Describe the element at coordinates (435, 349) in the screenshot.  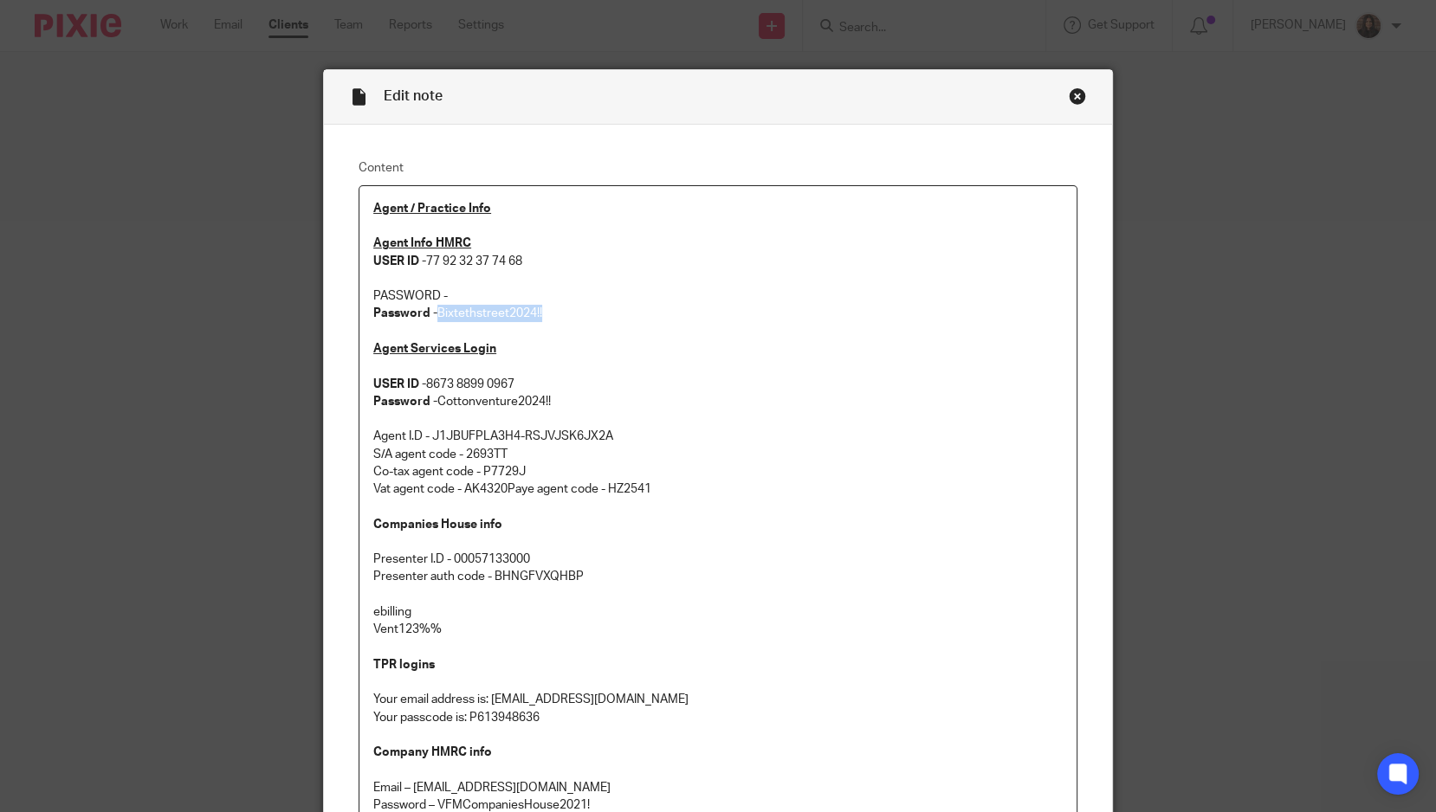
I see `u: Agent Services Login` at that location.